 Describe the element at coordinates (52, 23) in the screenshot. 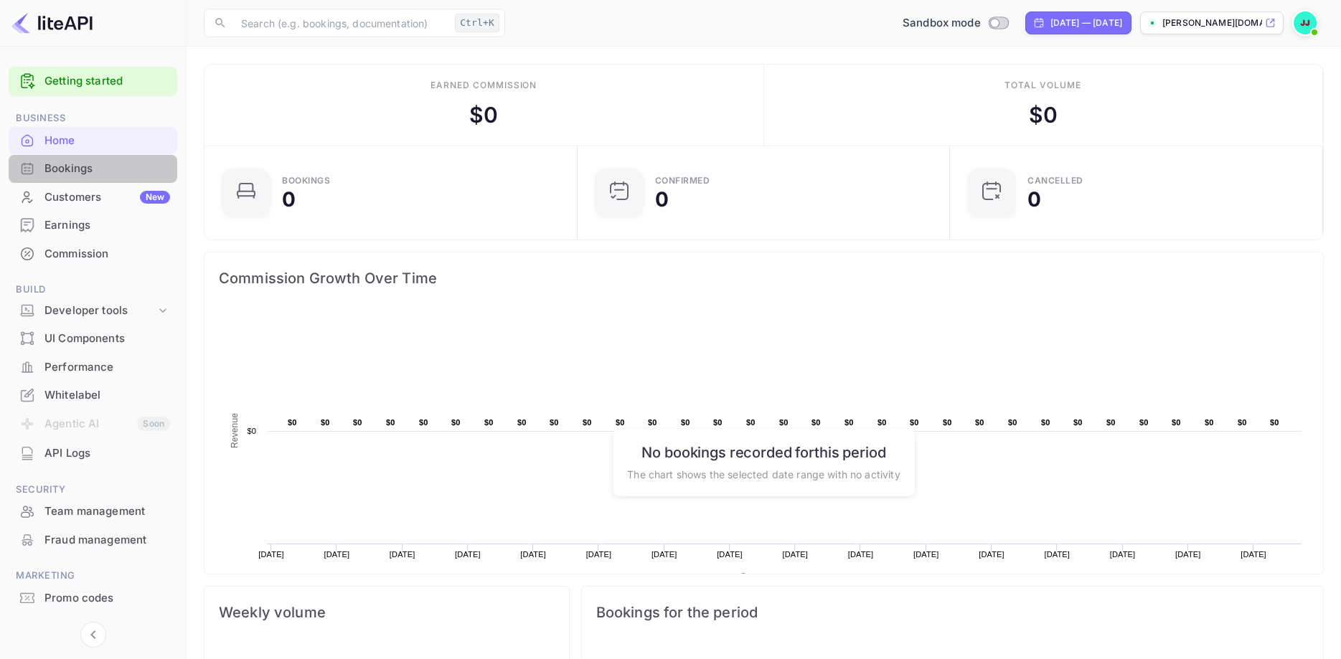

I see `img: LiteAPI logo` at that location.